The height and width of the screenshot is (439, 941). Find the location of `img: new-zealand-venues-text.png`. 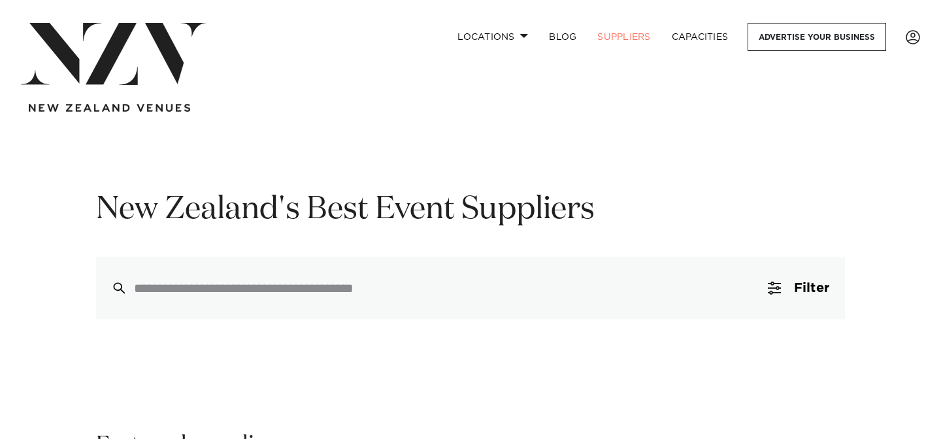

img: new-zealand-venues-text.png is located at coordinates (109, 108).